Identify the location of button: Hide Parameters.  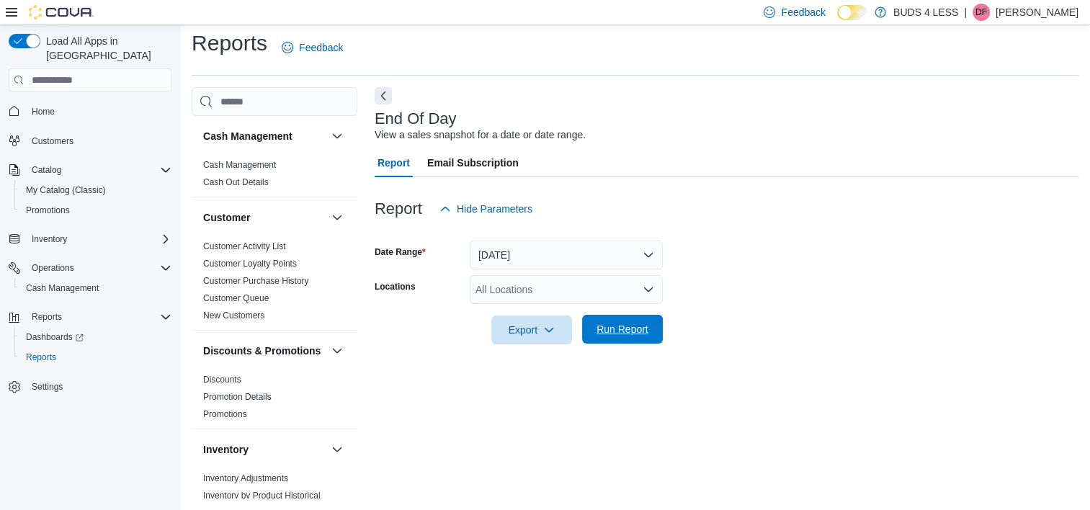
(485, 209).